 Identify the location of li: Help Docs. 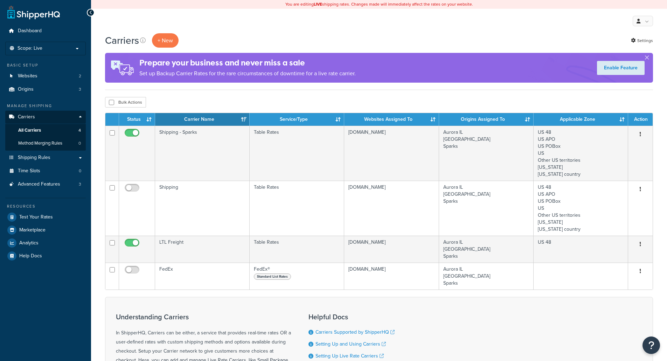
(46, 256).